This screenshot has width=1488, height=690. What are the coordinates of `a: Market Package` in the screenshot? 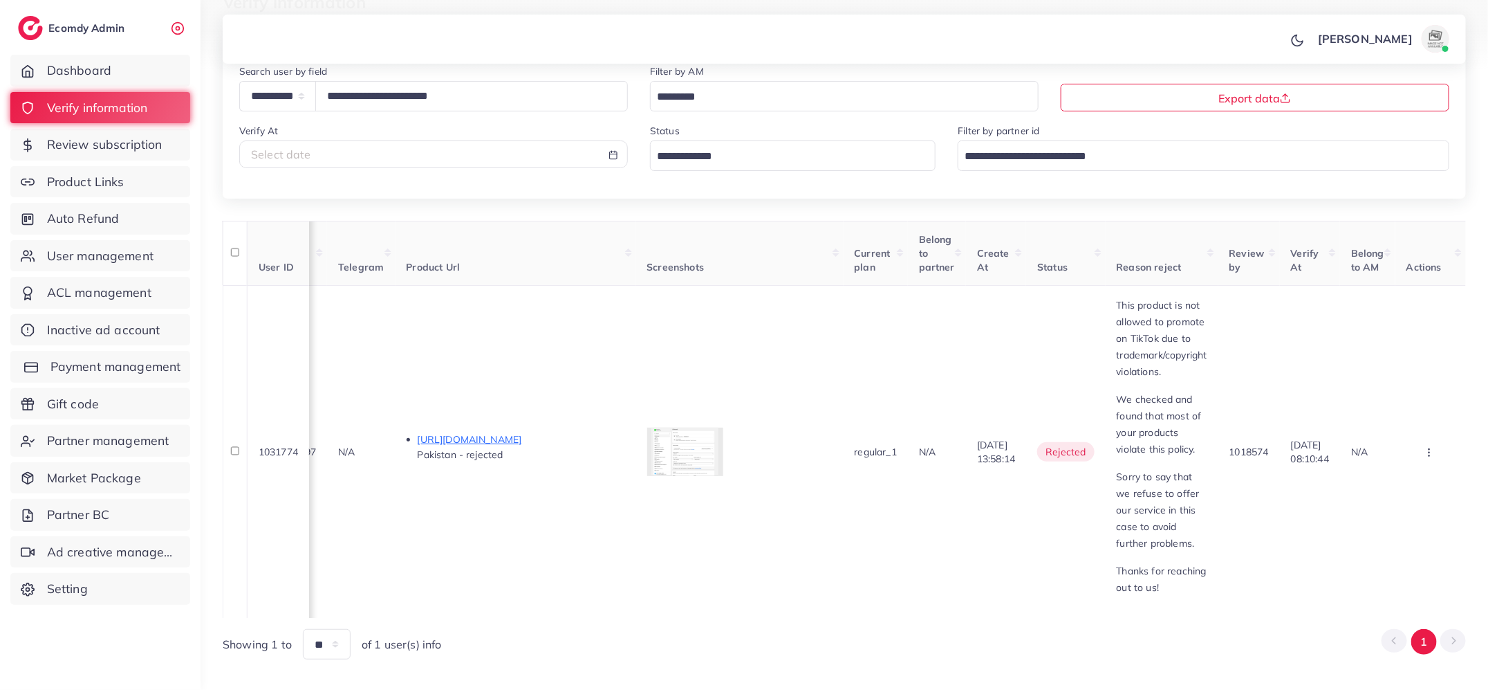 It's located at (100, 478).